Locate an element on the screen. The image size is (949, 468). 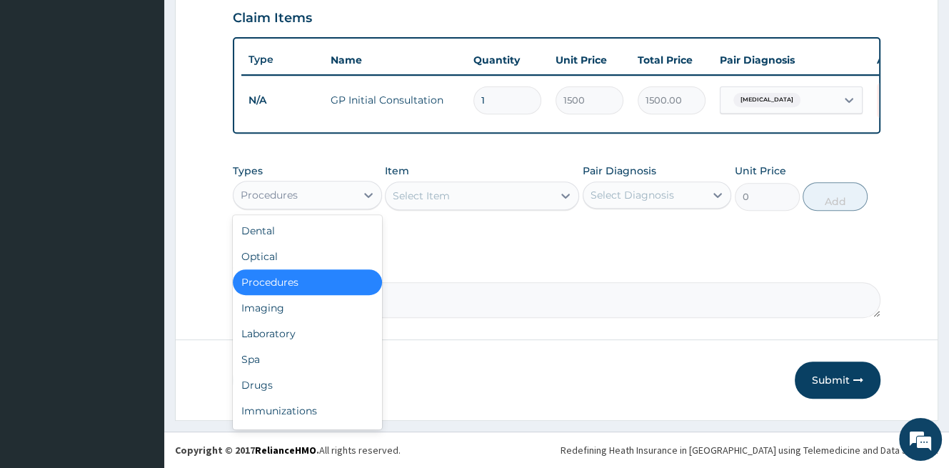
th: Type is located at coordinates (282, 59).